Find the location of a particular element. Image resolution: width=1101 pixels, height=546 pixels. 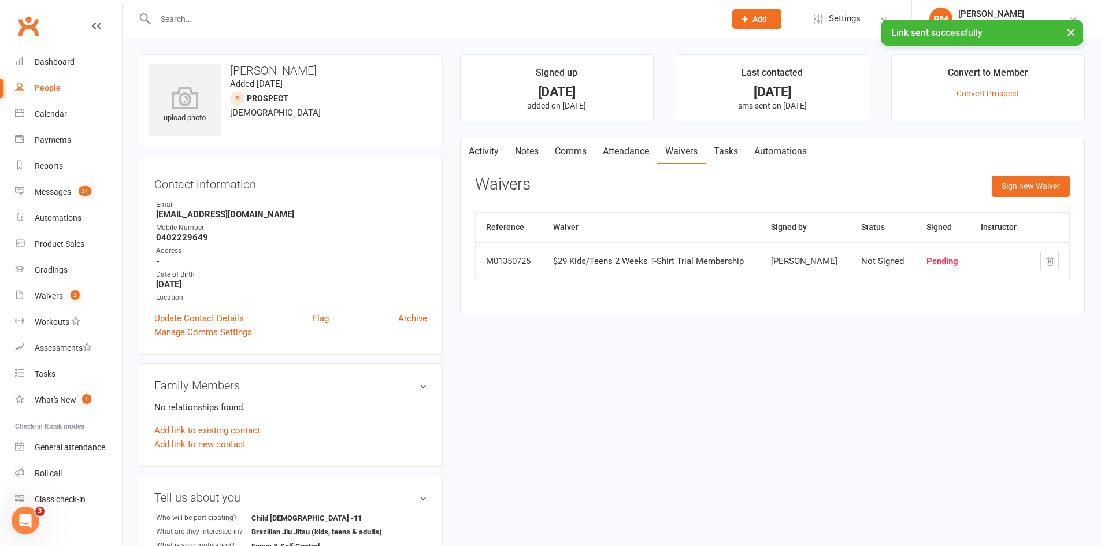

span: 1 is located at coordinates (87, 399).